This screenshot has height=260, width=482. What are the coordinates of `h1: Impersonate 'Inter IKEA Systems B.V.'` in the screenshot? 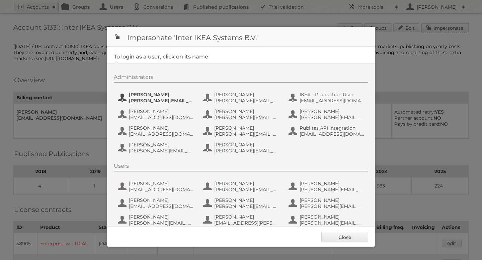 It's located at (241, 37).